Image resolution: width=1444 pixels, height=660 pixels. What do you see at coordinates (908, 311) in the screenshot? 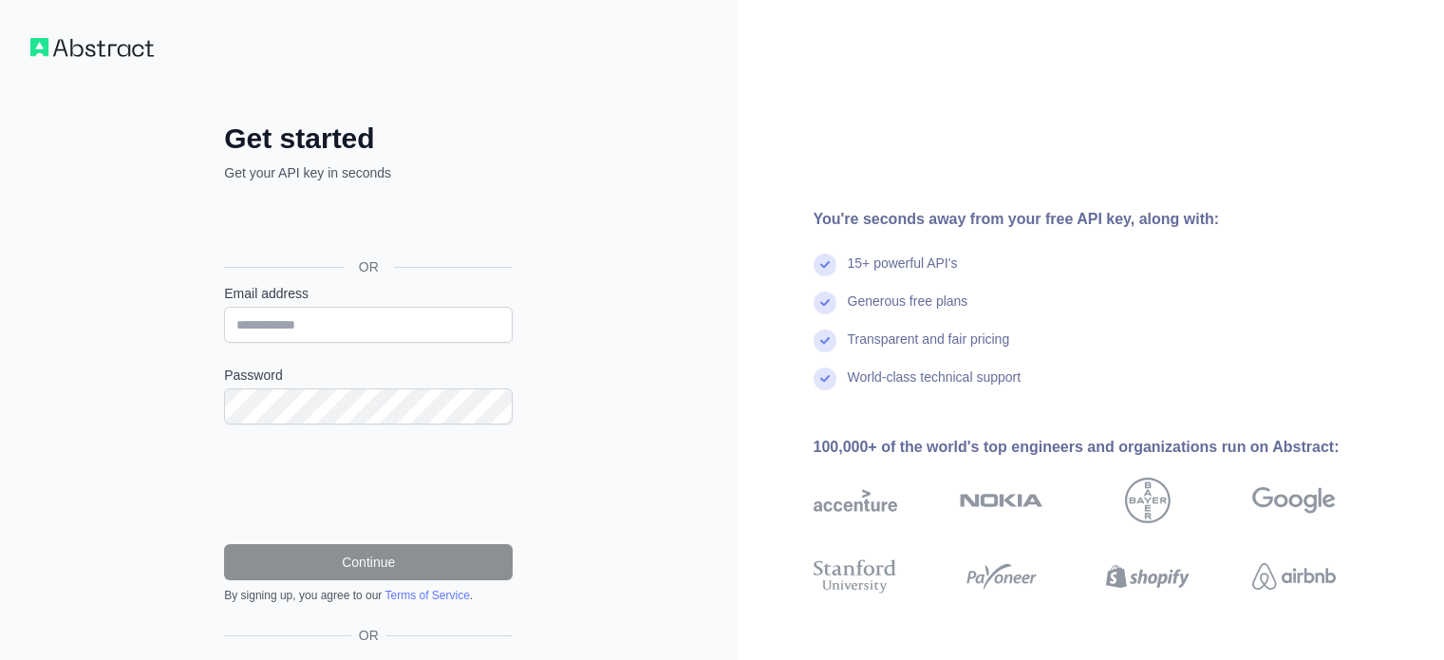
I see `div: Generous free plans` at bounding box center [908, 311].